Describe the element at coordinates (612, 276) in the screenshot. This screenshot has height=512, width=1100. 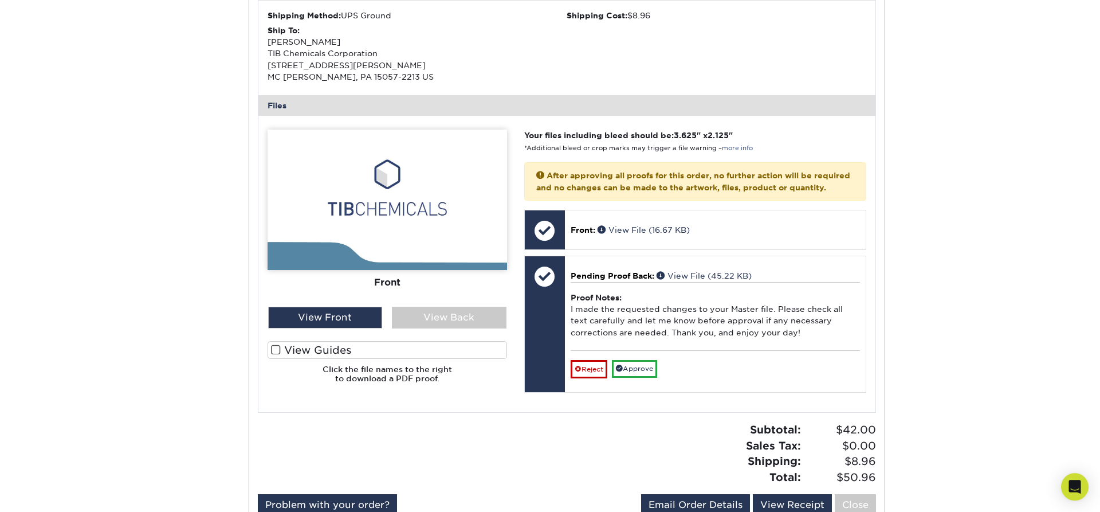
I see `span: Pending Proof Back:` at that location.